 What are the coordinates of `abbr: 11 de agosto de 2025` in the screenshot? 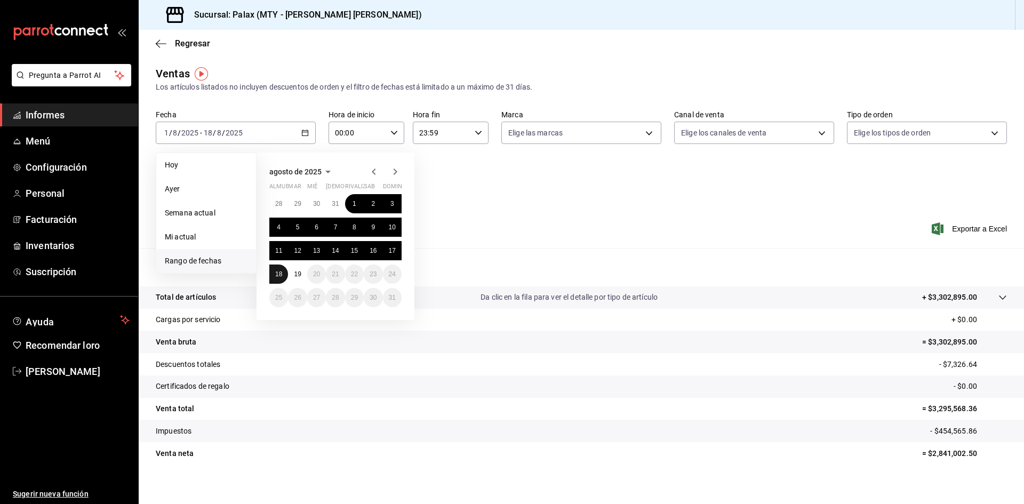 It's located at (278, 251).